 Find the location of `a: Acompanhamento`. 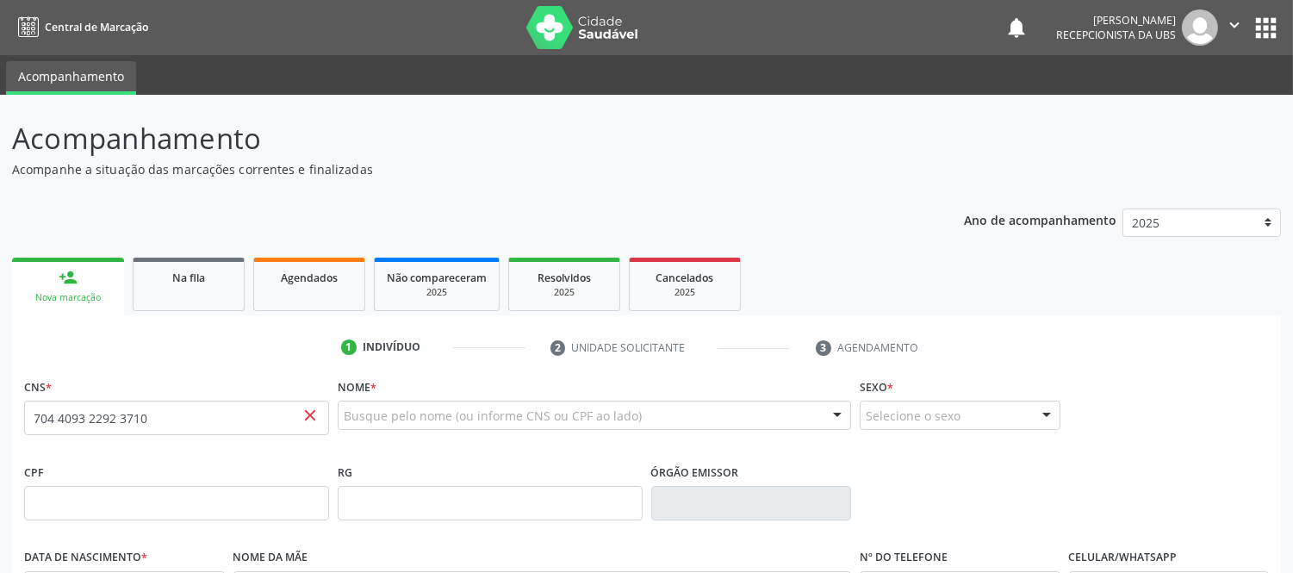

a: Acompanhamento is located at coordinates (71, 78).